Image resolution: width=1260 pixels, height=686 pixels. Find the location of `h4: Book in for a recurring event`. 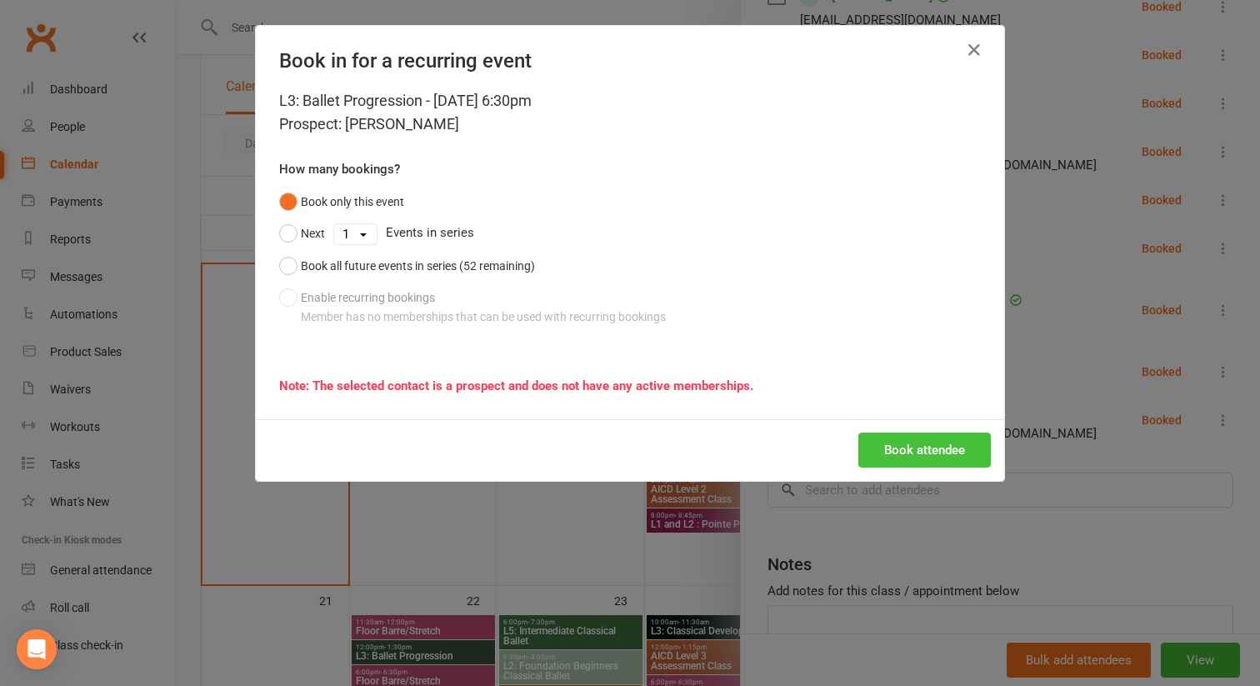

h4: Book in for a recurring event is located at coordinates (630, 61).